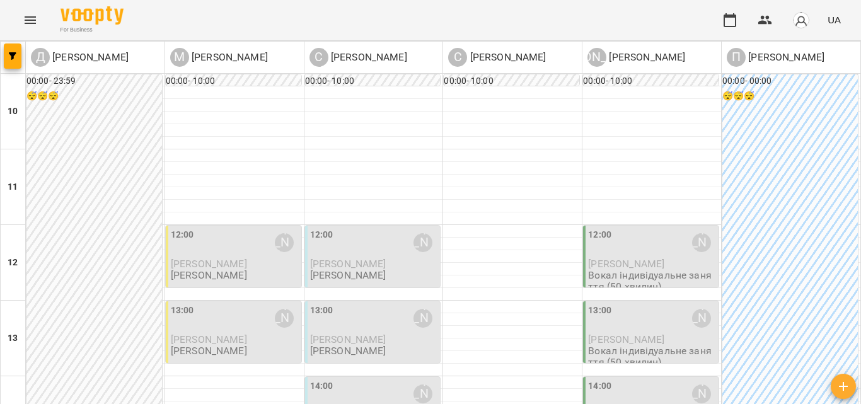  I want to click on button: UA, so click(834, 20).